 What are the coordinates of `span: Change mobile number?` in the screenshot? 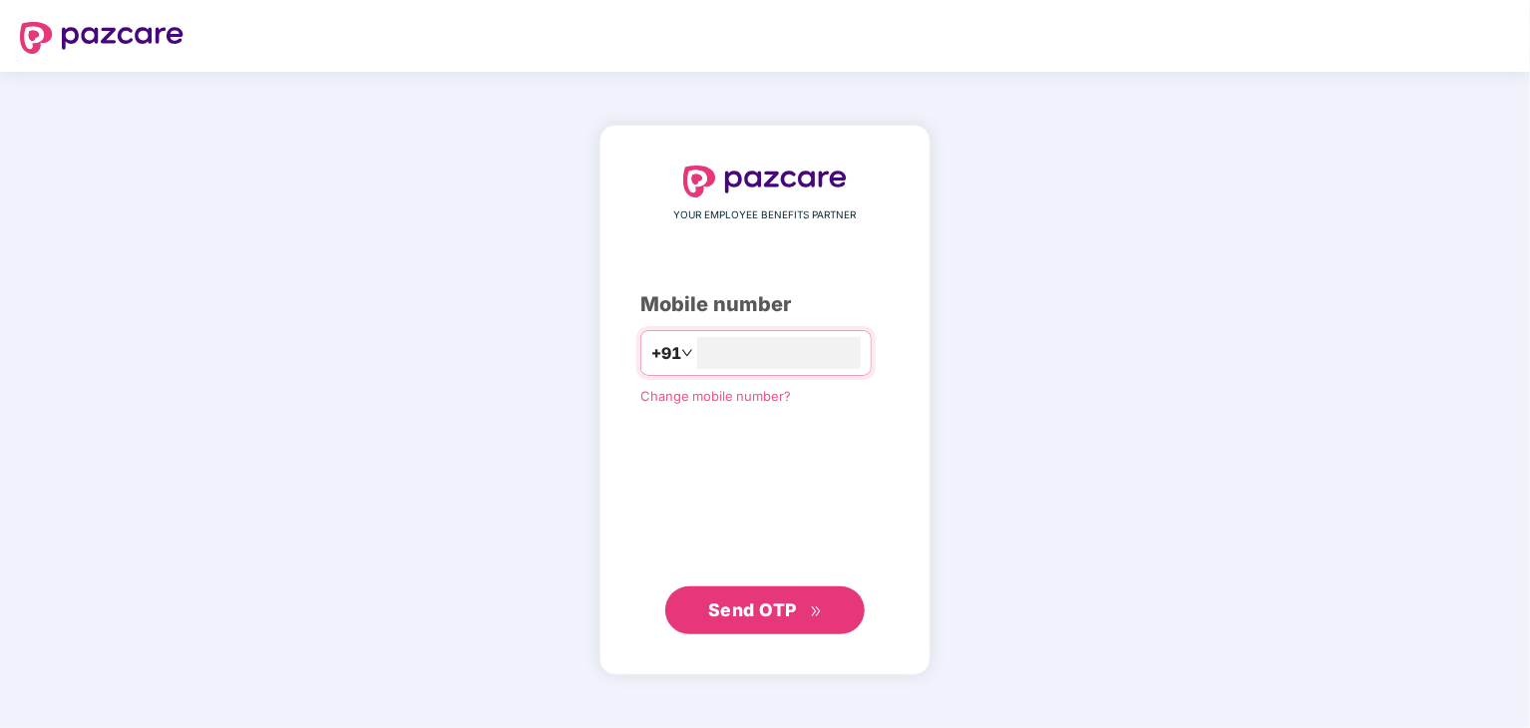 It's located at (715, 396).